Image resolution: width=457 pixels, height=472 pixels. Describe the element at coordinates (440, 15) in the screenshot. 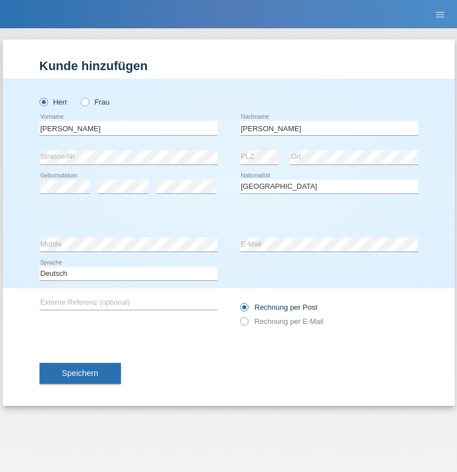

I see `i: menu` at that location.